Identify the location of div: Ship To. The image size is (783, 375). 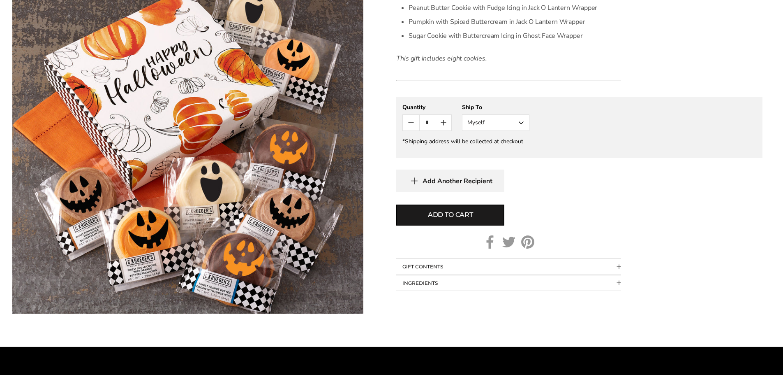
(496, 107).